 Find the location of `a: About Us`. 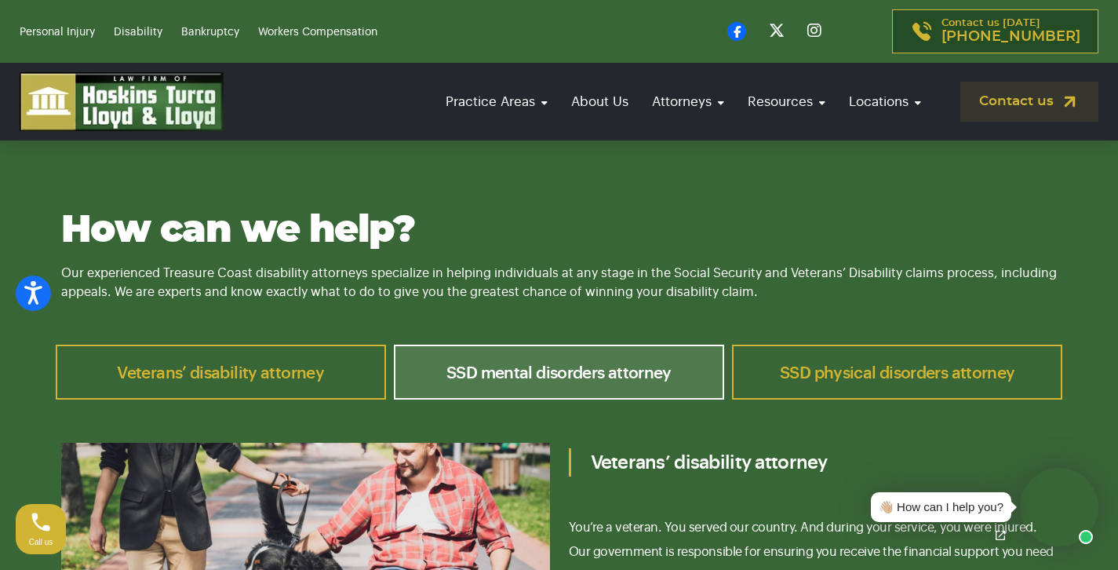

a: About Us is located at coordinates (600, 101).